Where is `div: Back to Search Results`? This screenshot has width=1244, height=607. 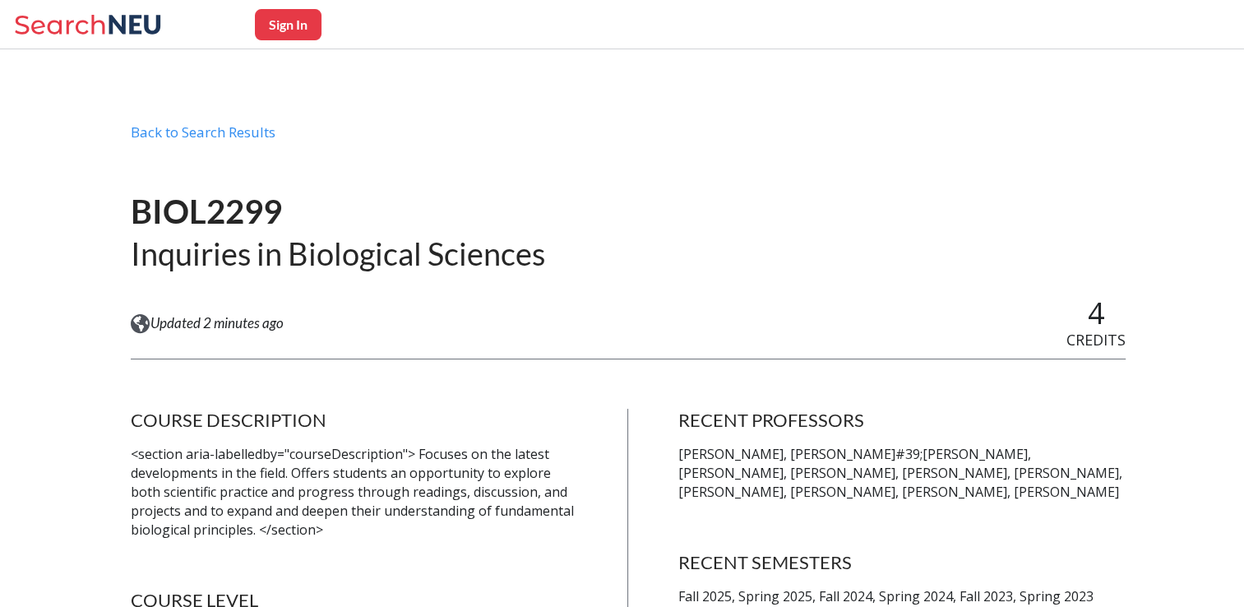 div: Back to Search Results is located at coordinates (628, 139).